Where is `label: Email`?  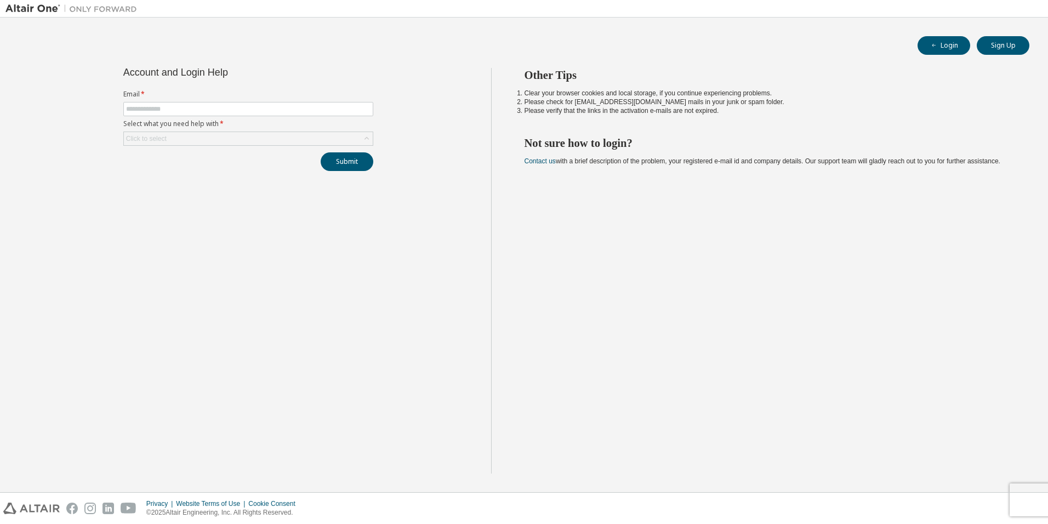
label: Email is located at coordinates (248, 94).